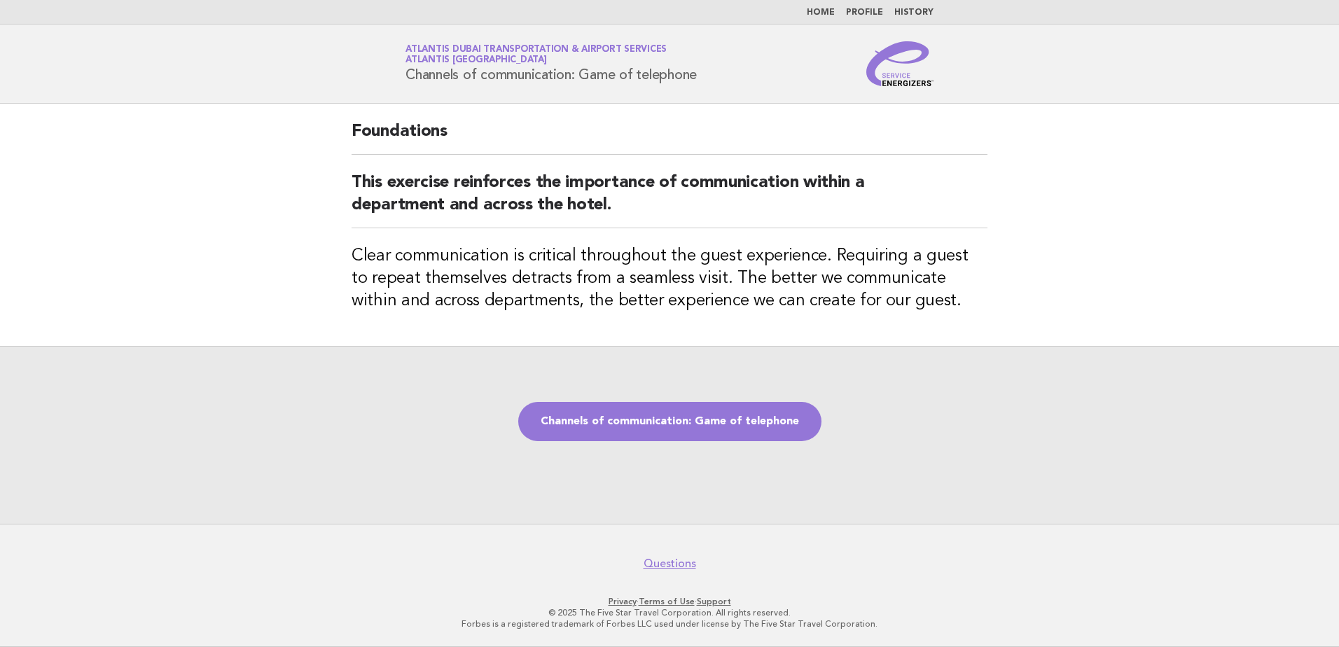 The height and width of the screenshot is (647, 1339). Describe the element at coordinates (666, 601) in the screenshot. I see `a: Terms of Use` at that location.